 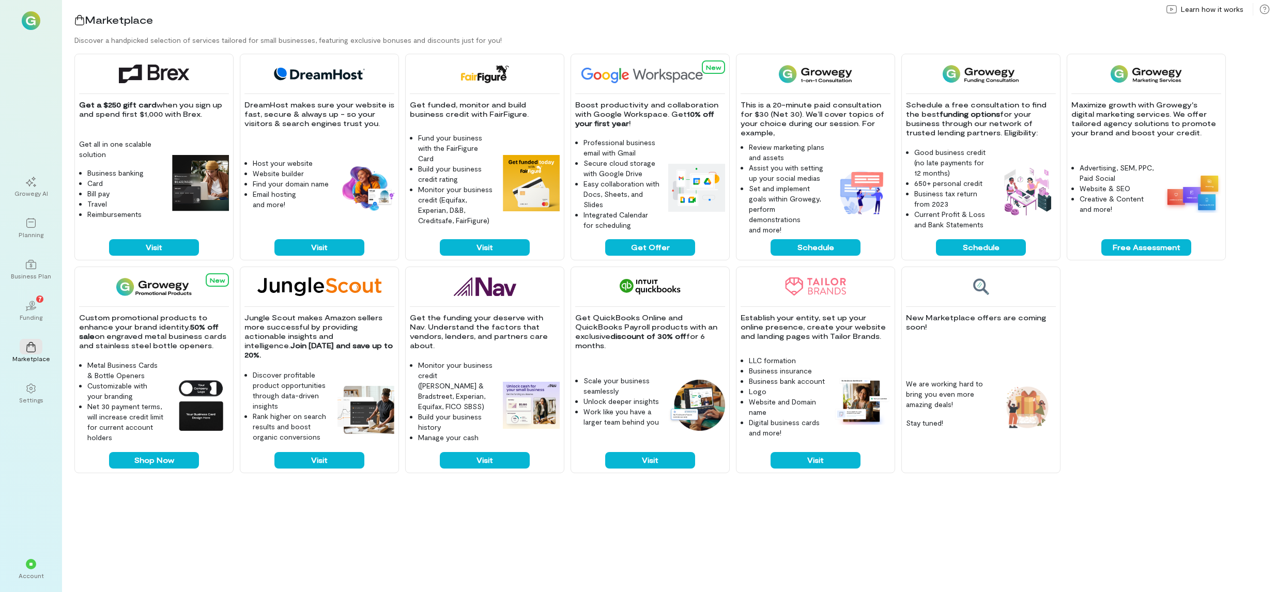 What do you see at coordinates (1146, 247) in the screenshot?
I see `button: Free Assessment` at bounding box center [1146, 247].